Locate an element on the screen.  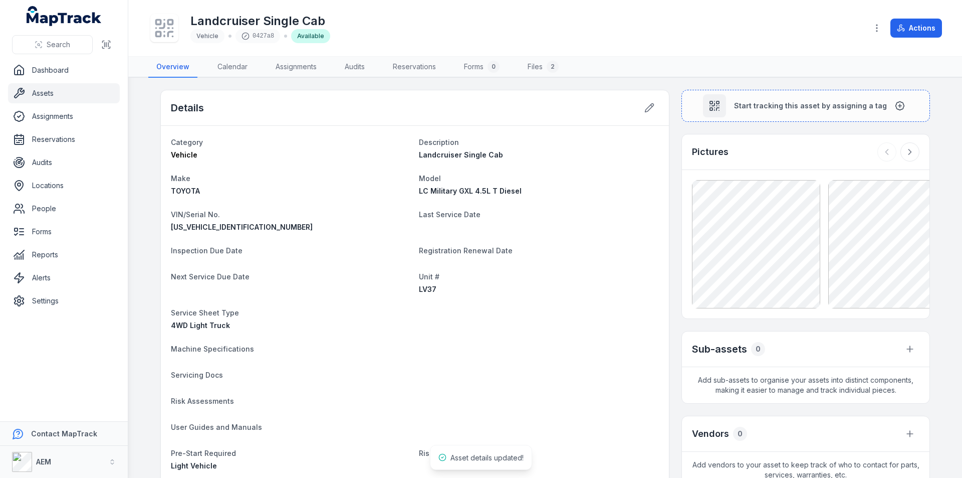
span: VIN/Serial No. is located at coordinates (195, 214).